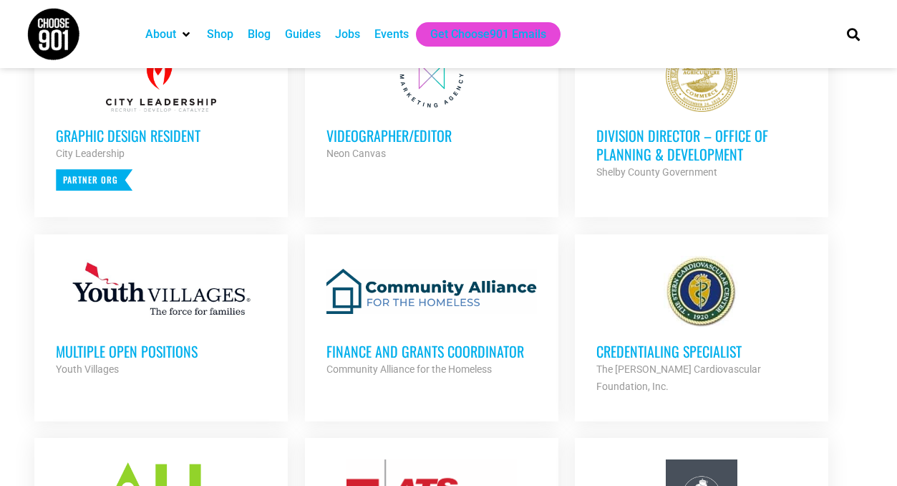  Describe the element at coordinates (303, 34) in the screenshot. I see `div: Guides` at that location.